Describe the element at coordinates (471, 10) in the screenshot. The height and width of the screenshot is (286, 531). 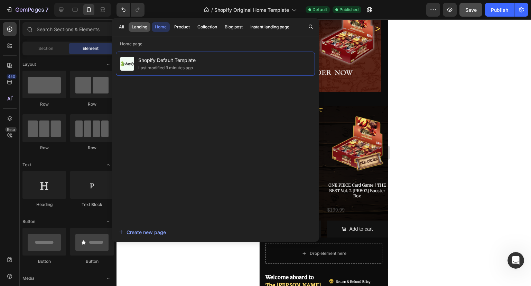
I see `span: Save` at that location.